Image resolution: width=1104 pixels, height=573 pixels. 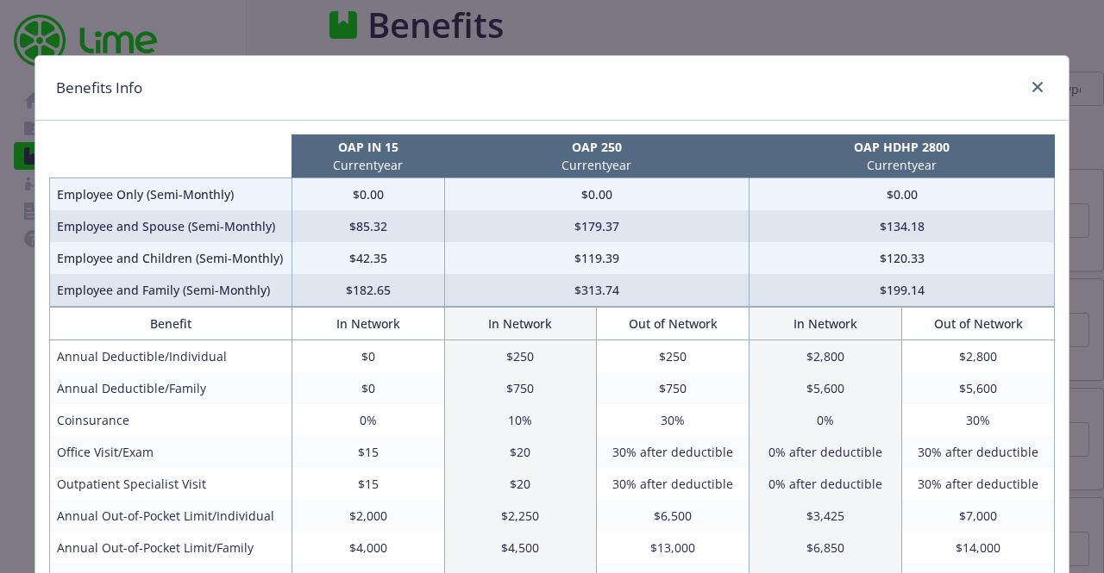 I want to click on td: $4,000, so click(x=367, y=548).